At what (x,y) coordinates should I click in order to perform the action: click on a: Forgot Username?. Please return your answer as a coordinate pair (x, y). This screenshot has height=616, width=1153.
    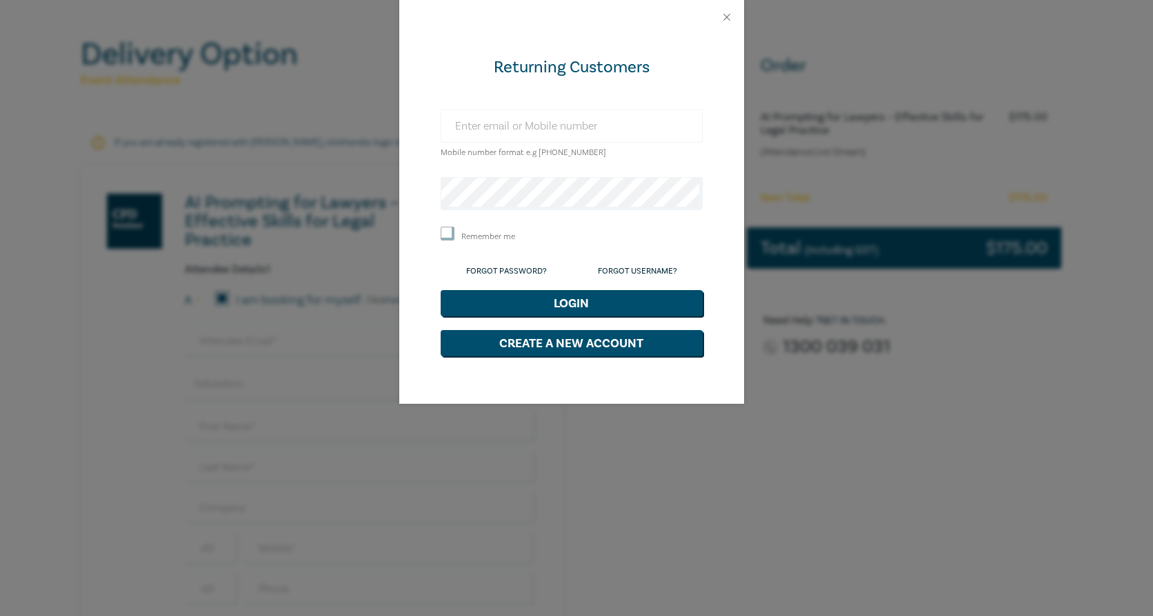
    Looking at the image, I should click on (637, 271).